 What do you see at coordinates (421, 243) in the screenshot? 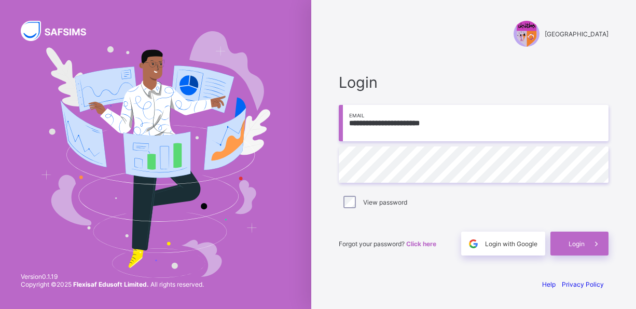
I see `span: Click here` at bounding box center [421, 243].